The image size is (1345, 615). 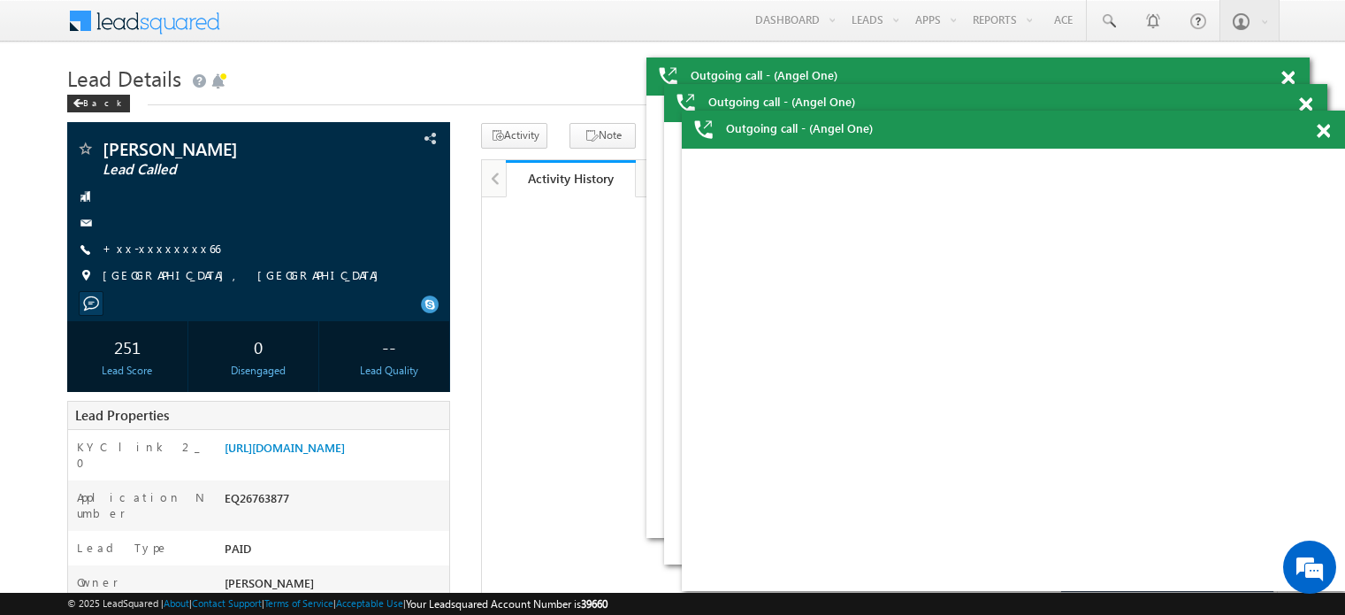 What do you see at coordinates (594, 603) in the screenshot?
I see `span: 39660` at bounding box center [594, 603].